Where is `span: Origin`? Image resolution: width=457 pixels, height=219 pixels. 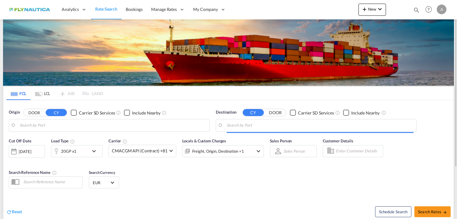 span: Origin is located at coordinates (14, 112).